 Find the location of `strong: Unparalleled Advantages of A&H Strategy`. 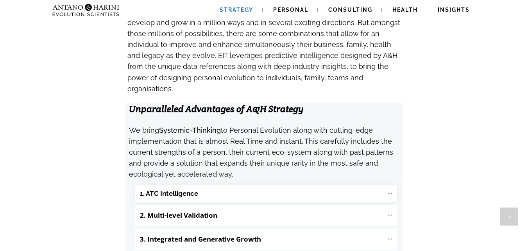

strong: Unparalleled Advantages of A&H Strategy is located at coordinates (216, 109).